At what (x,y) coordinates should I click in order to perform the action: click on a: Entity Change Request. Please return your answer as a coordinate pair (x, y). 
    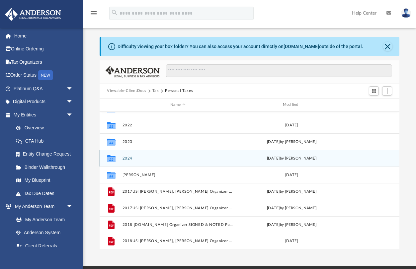
    Looking at the image, I should click on (46, 154).